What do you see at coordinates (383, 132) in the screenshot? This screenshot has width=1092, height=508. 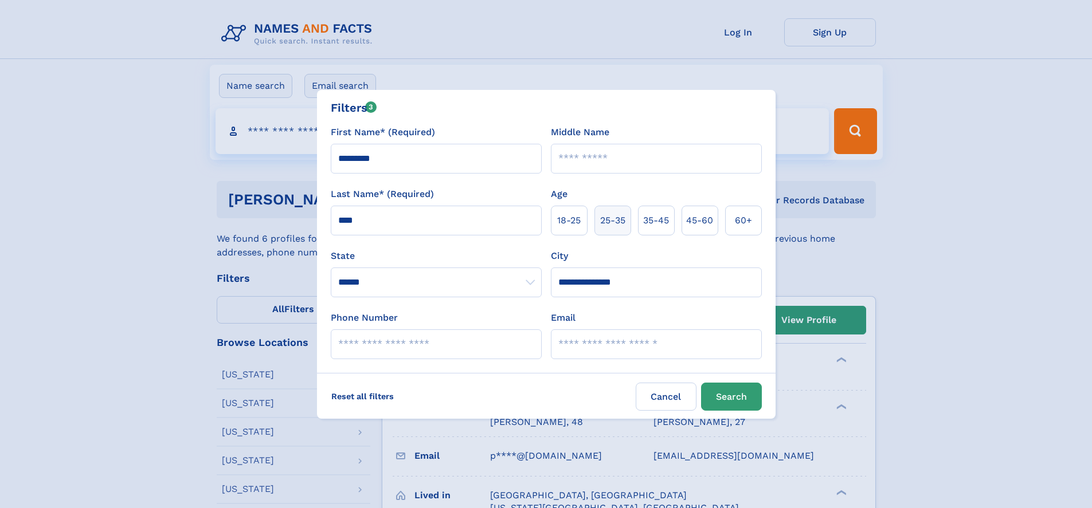 I see `label: First Name* (Required)` at bounding box center [383, 132].